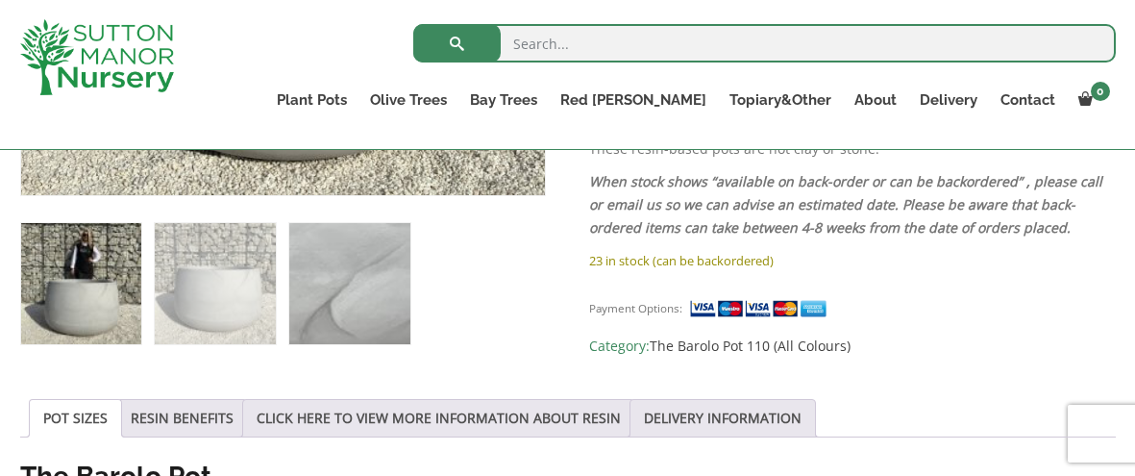 The width and height of the screenshot is (1135, 476). Describe the element at coordinates (1101, 91) in the screenshot. I see `span: 0` at that location.